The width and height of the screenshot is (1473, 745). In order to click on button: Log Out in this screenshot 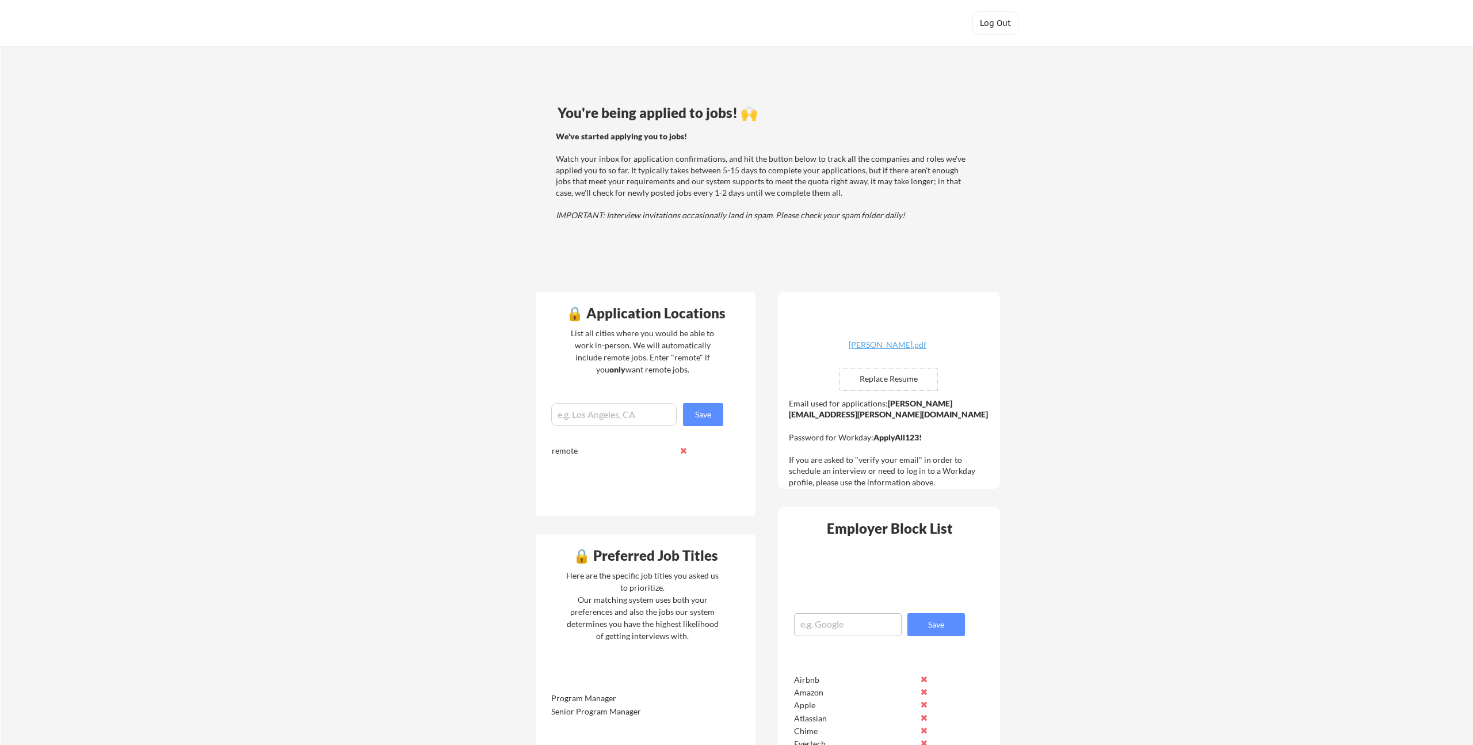, I will do `click(996, 23)`.